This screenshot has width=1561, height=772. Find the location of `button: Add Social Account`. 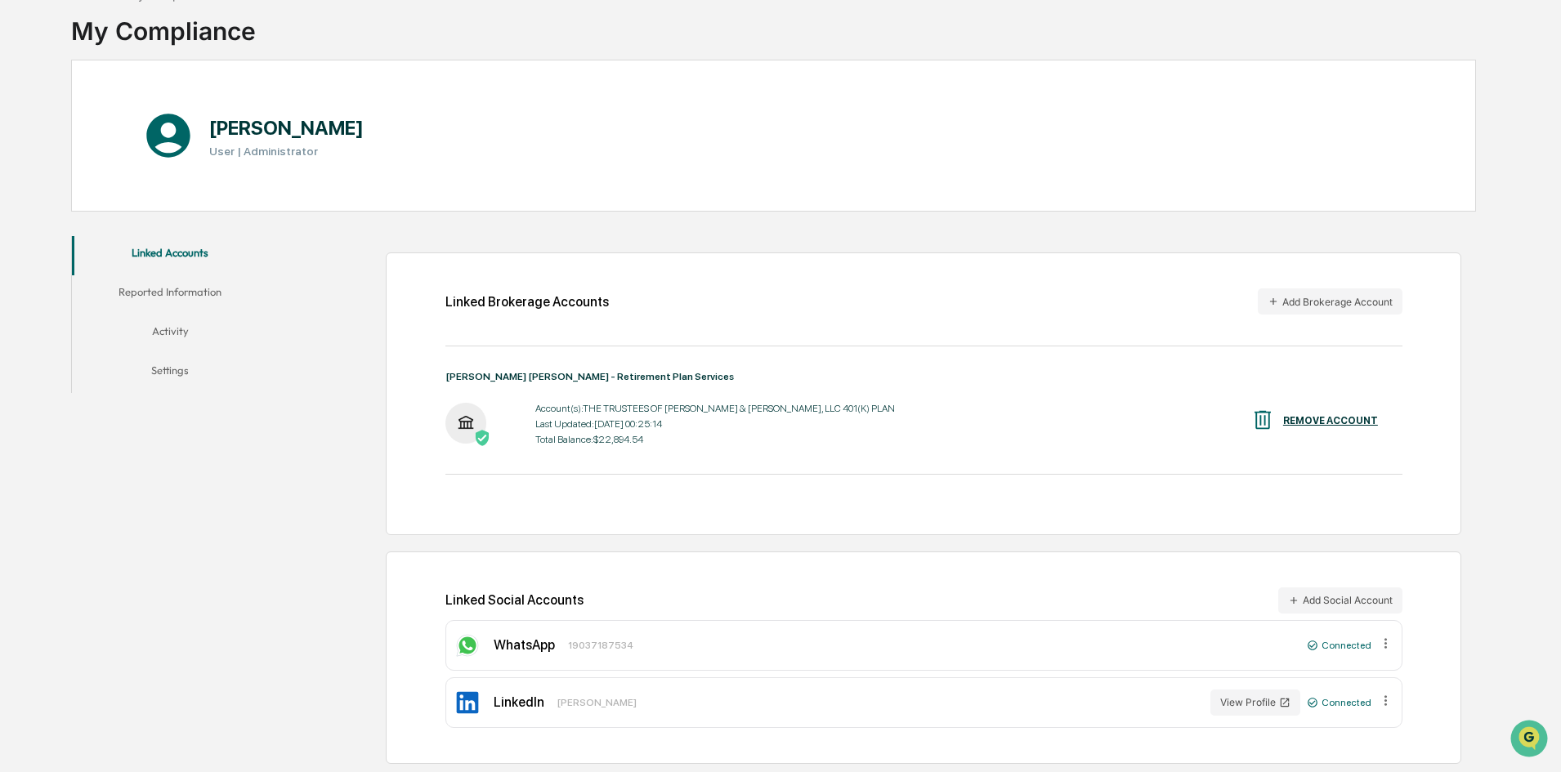

button: Add Social Account is located at coordinates (1341, 601).